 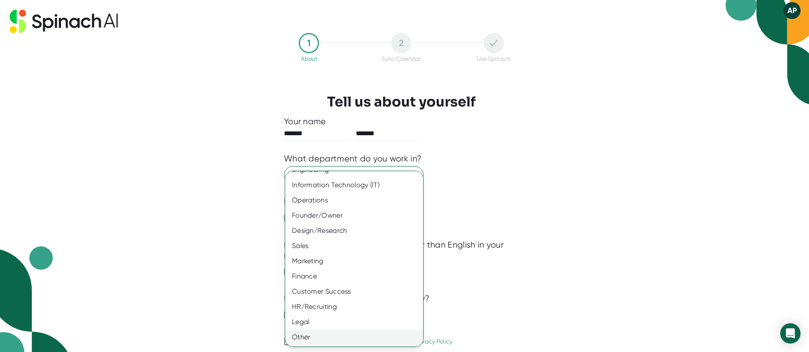 I want to click on div: Customer Success, so click(x=357, y=292).